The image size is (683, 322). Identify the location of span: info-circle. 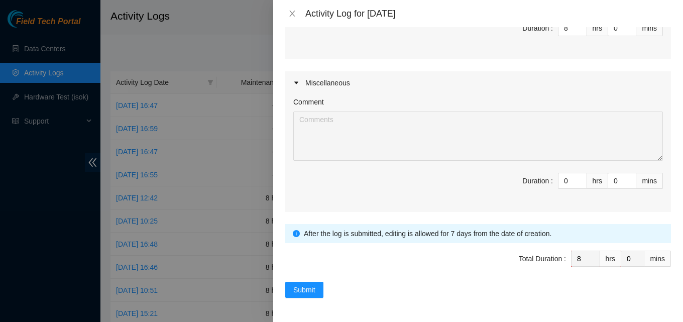
(296, 234).